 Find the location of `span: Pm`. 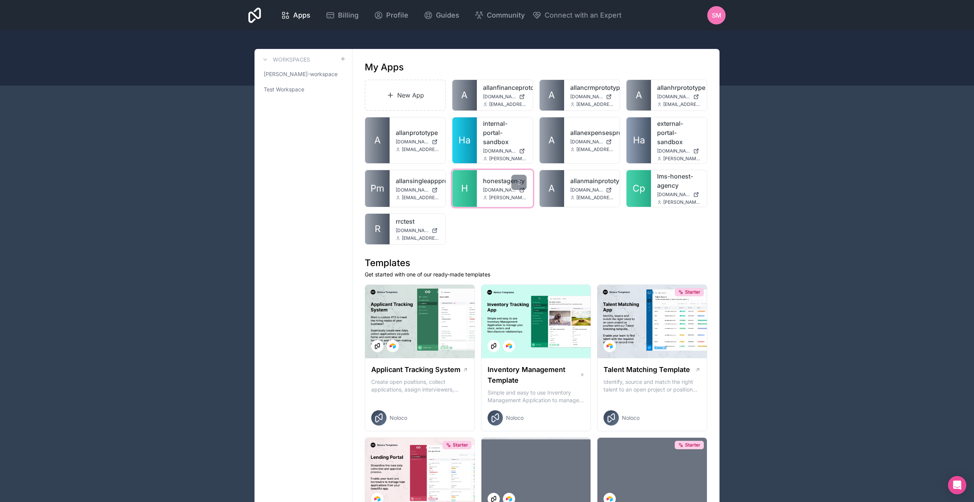

span: Pm is located at coordinates (377, 189).